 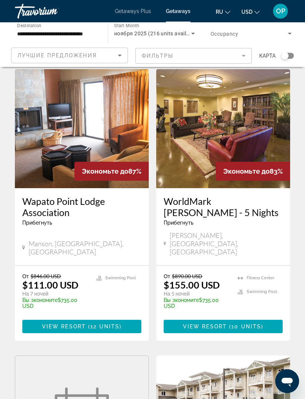 What do you see at coordinates (133, 11) in the screenshot?
I see `a: Getaways Plus` at bounding box center [133, 11].